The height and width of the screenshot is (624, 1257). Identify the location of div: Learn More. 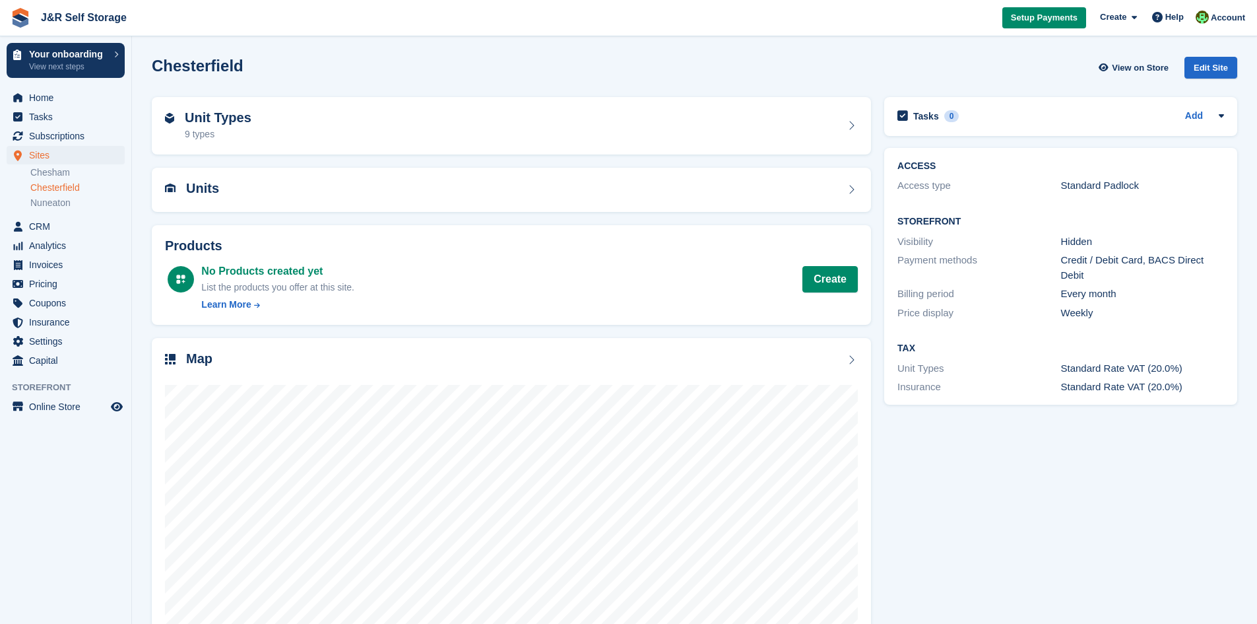
(226, 304).